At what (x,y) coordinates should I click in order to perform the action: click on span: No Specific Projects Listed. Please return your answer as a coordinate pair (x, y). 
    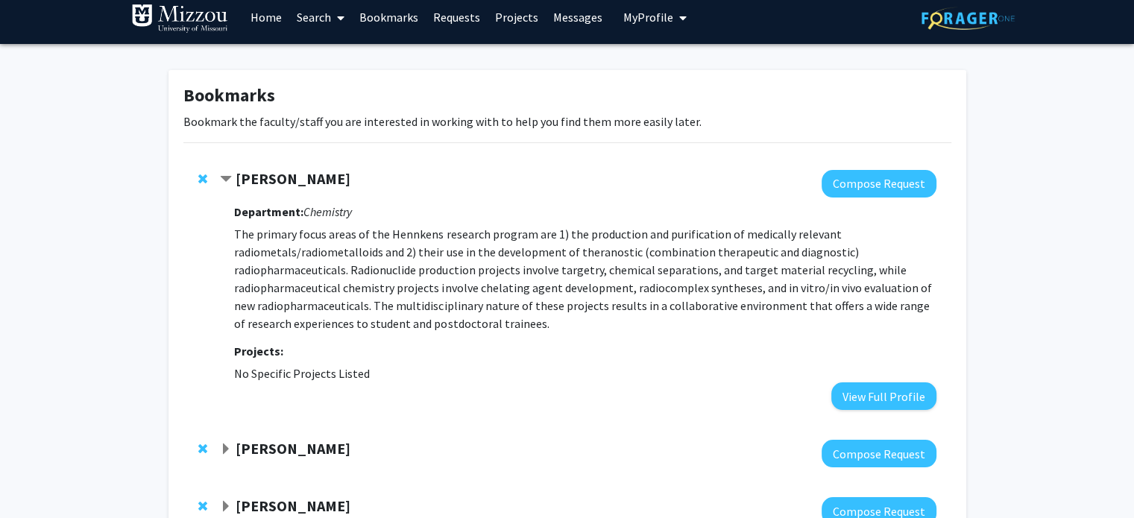
    Looking at the image, I should click on (302, 374).